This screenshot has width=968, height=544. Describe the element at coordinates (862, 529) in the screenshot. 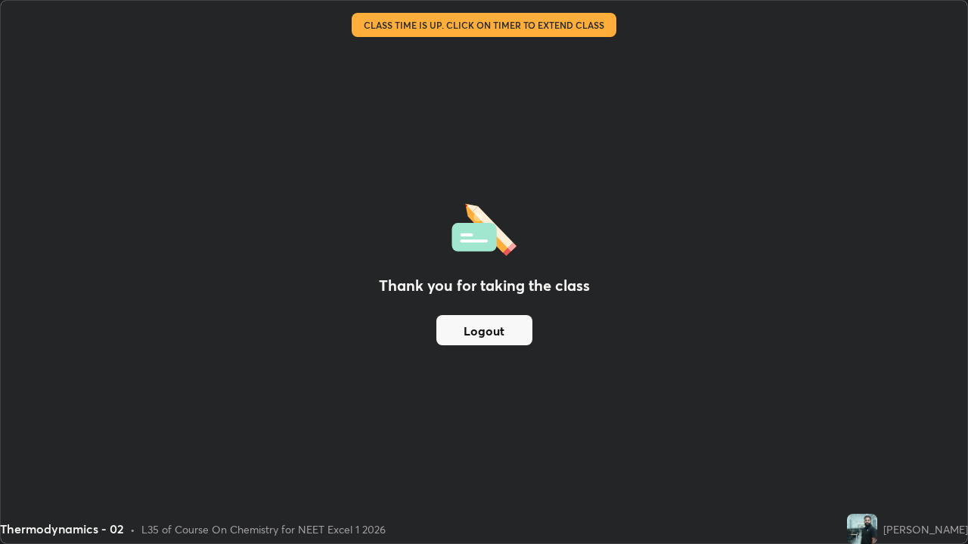

I see `img: 458855d34a904919bf64d220e753158f.jpg` at that location.